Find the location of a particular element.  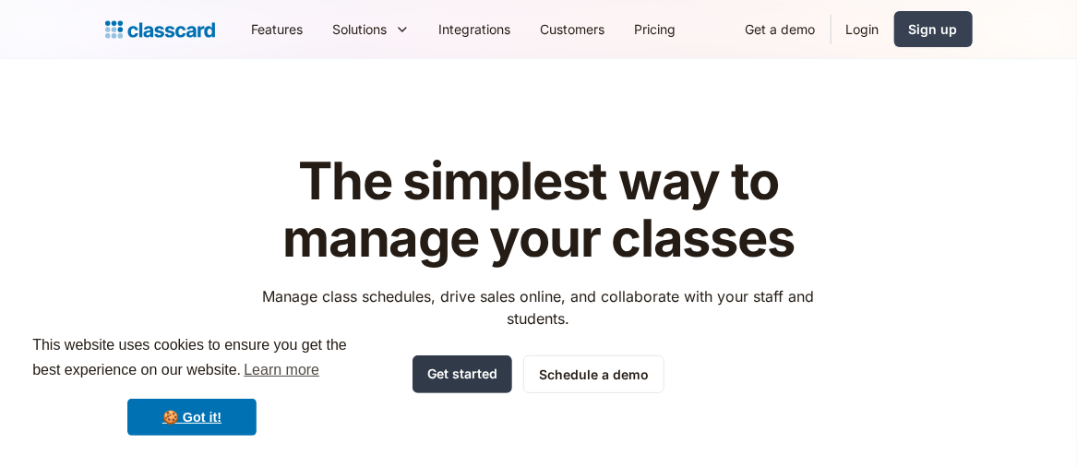

h1: The simplest way to manage your classes is located at coordinates (538, 210).